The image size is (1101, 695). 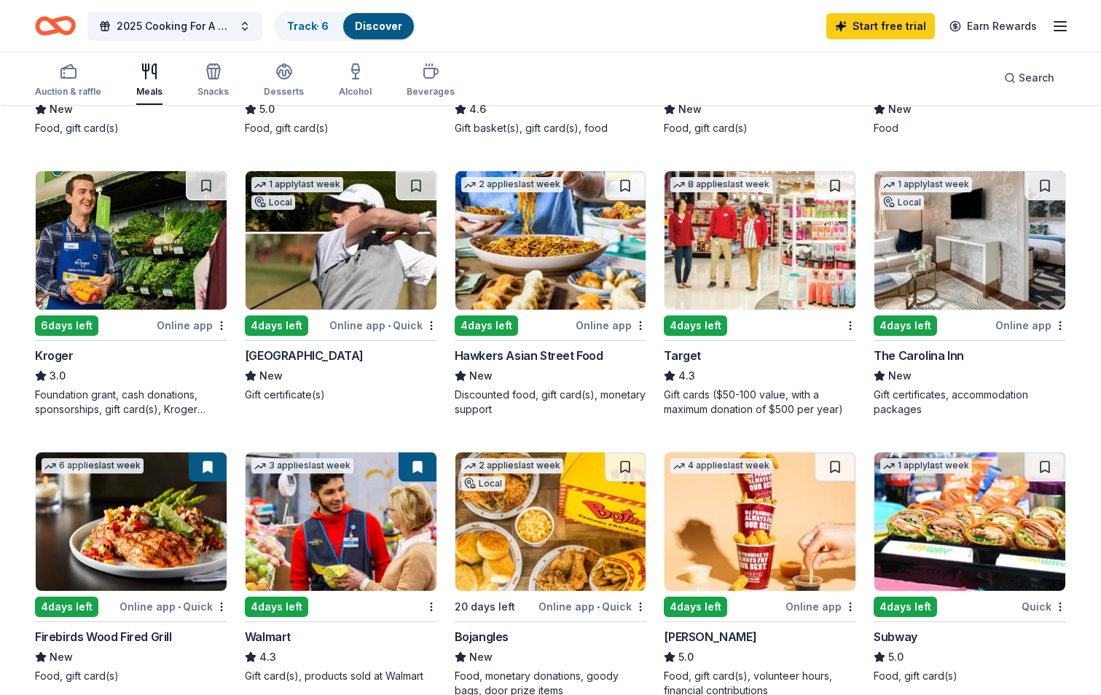 I want to click on span: 4.6, so click(x=477, y=109).